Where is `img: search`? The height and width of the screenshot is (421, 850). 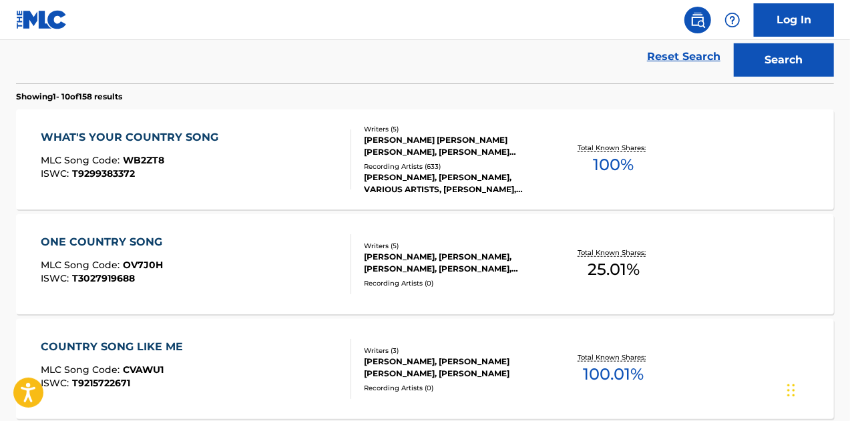 img: search is located at coordinates (698, 20).